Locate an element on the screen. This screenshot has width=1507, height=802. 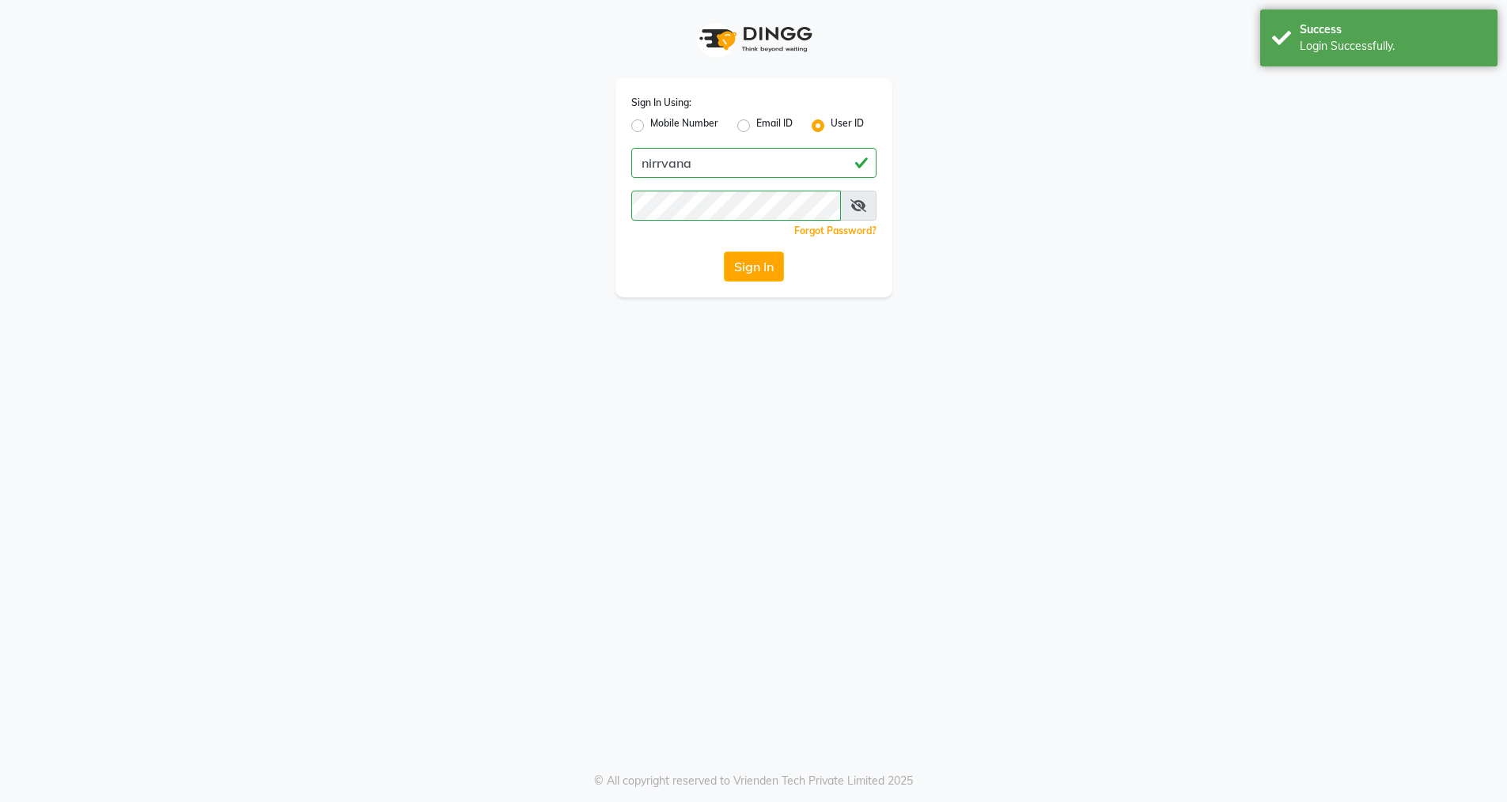
div: Success is located at coordinates (1393, 29).